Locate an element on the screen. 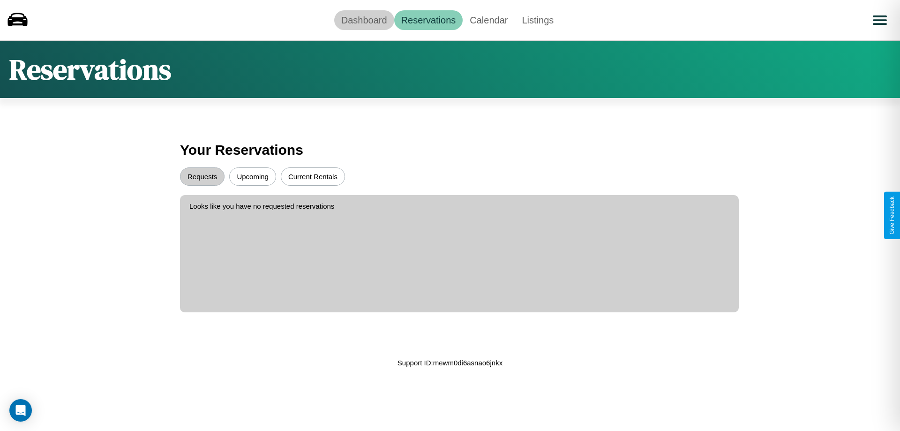  button: Open menu is located at coordinates (880, 20).